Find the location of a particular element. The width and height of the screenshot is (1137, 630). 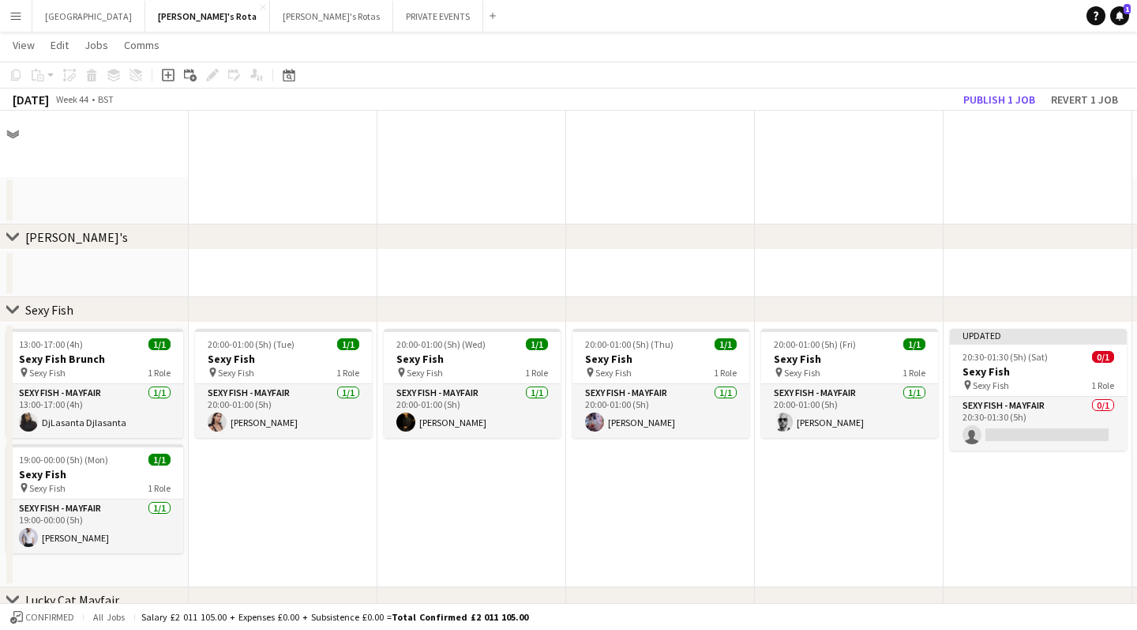

div: 20:00-01:00 (5h) (Thu)1/1Sexy Fish Sexy Fish1 RoleSEXY FISH - MAYFAIR1/120:00-01:00 (5h)[PERSON_N... is located at coordinates (661, 383).